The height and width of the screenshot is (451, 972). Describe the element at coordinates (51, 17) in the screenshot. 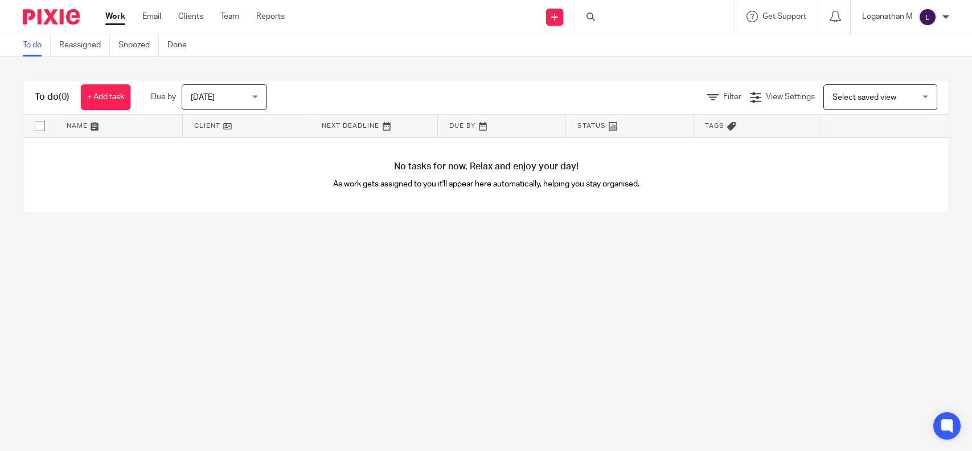

I see `img: Pixie` at that location.